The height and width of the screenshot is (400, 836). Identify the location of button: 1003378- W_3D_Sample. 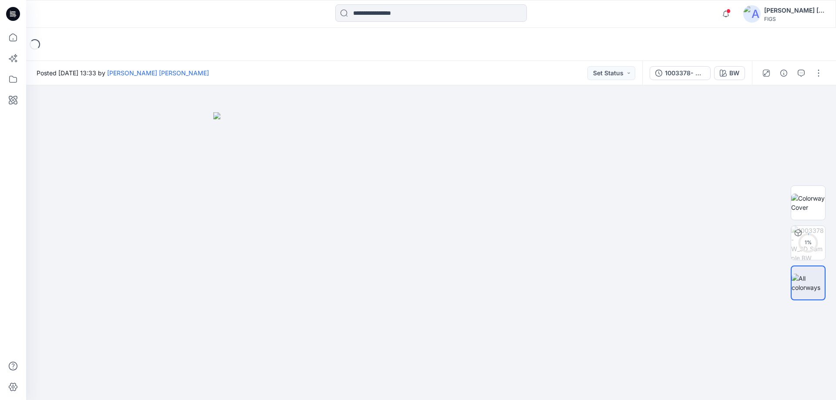
(680, 73).